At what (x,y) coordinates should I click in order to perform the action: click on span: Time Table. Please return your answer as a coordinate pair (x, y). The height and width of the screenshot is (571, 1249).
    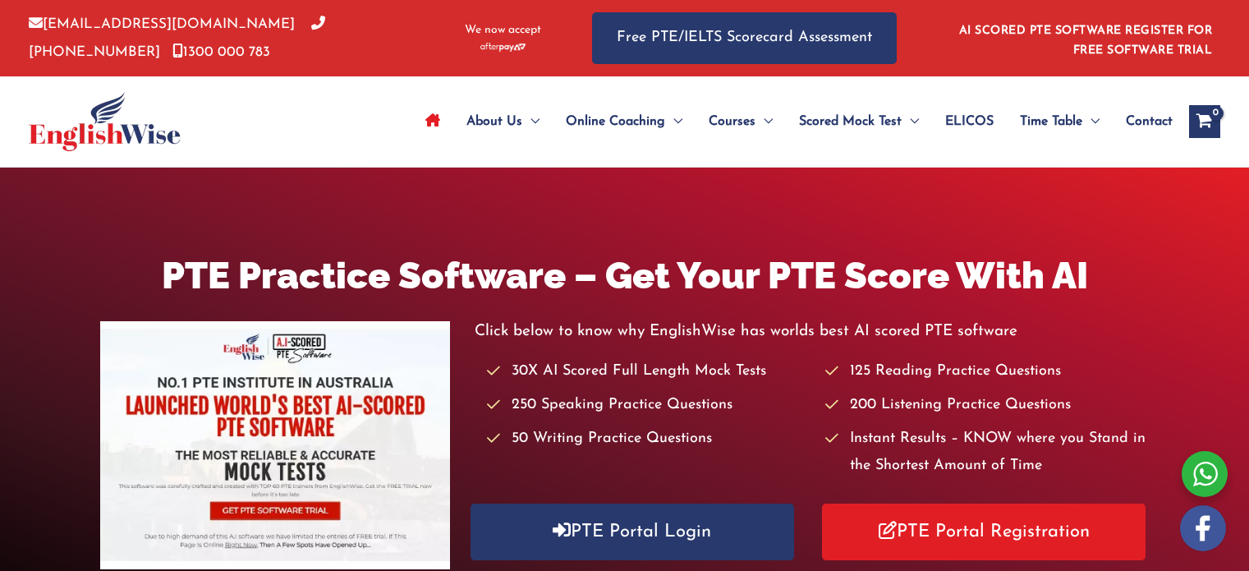
    Looking at the image, I should click on (1051, 122).